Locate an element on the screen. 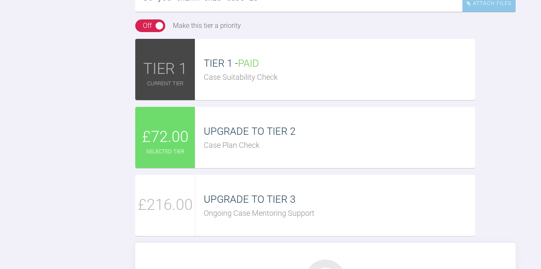 The image size is (541, 269). span: PAID is located at coordinates (249, 63).